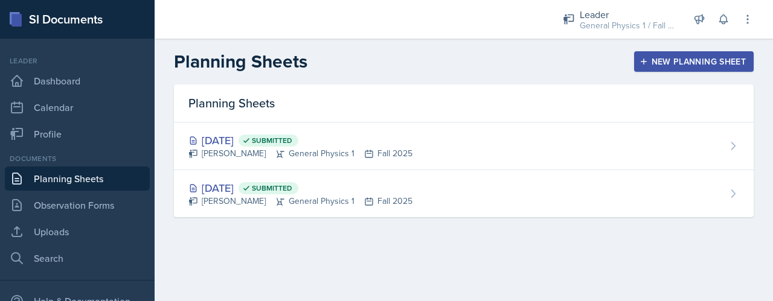 The image size is (773, 301). What do you see at coordinates (77, 258) in the screenshot?
I see `a: Search` at bounding box center [77, 258].